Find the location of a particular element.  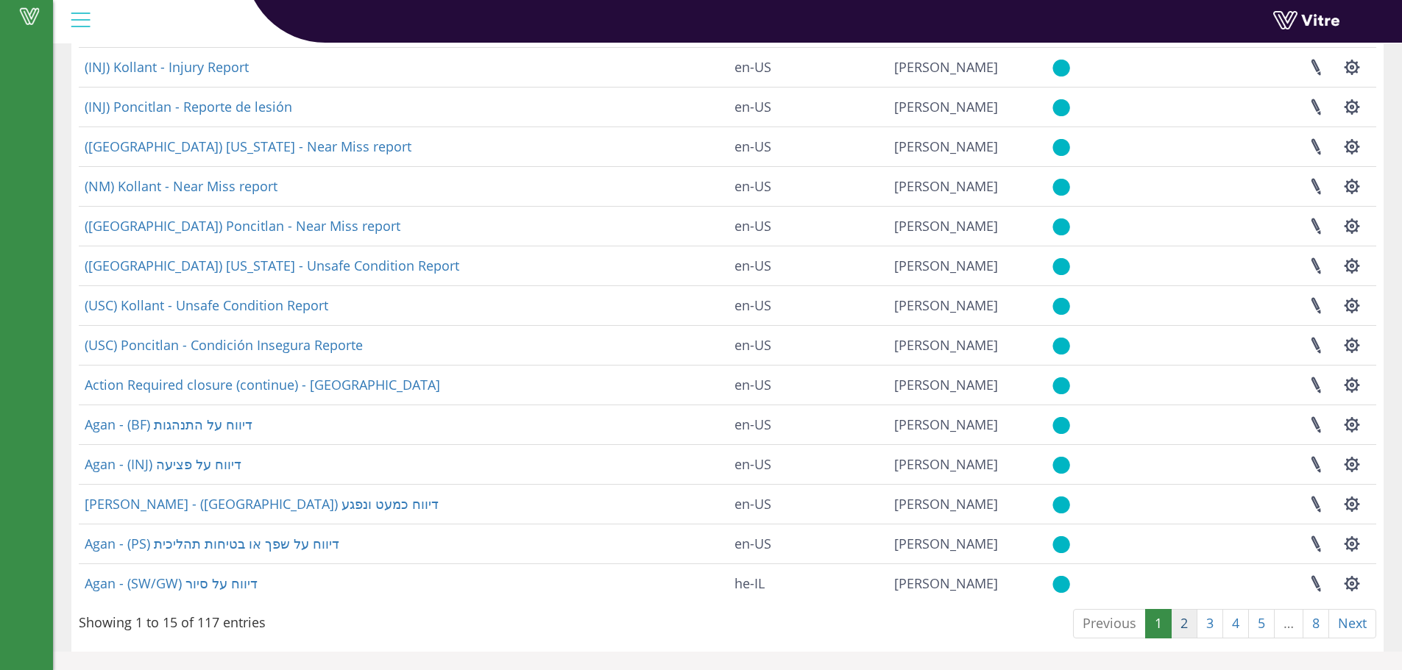

a: 5 is located at coordinates (1261, 624).